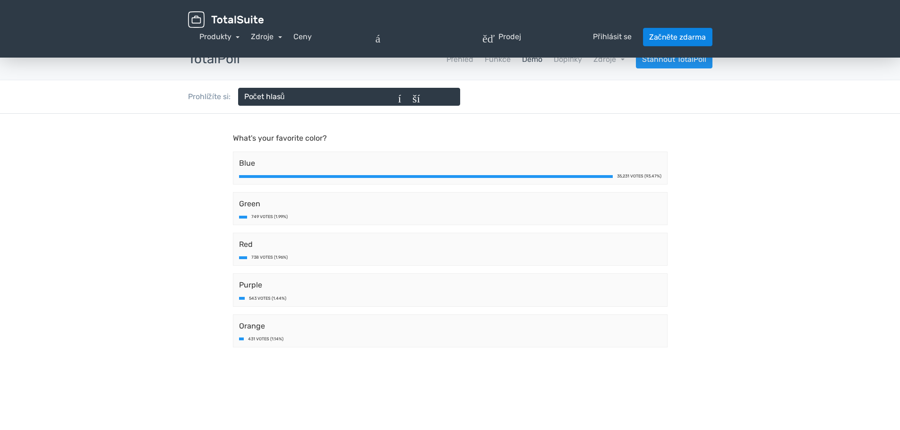 This screenshot has height=430, width=900. Describe the element at coordinates (302, 36) in the screenshot. I see `font: Ceny` at that location.